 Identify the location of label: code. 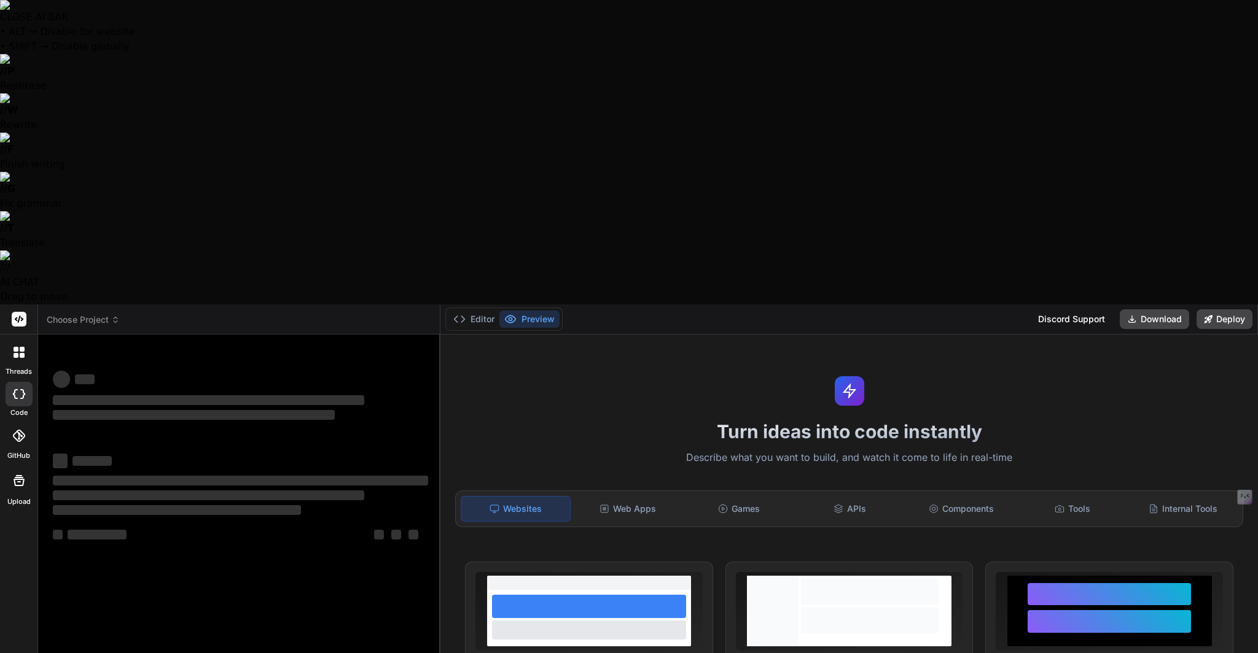
(19, 413).